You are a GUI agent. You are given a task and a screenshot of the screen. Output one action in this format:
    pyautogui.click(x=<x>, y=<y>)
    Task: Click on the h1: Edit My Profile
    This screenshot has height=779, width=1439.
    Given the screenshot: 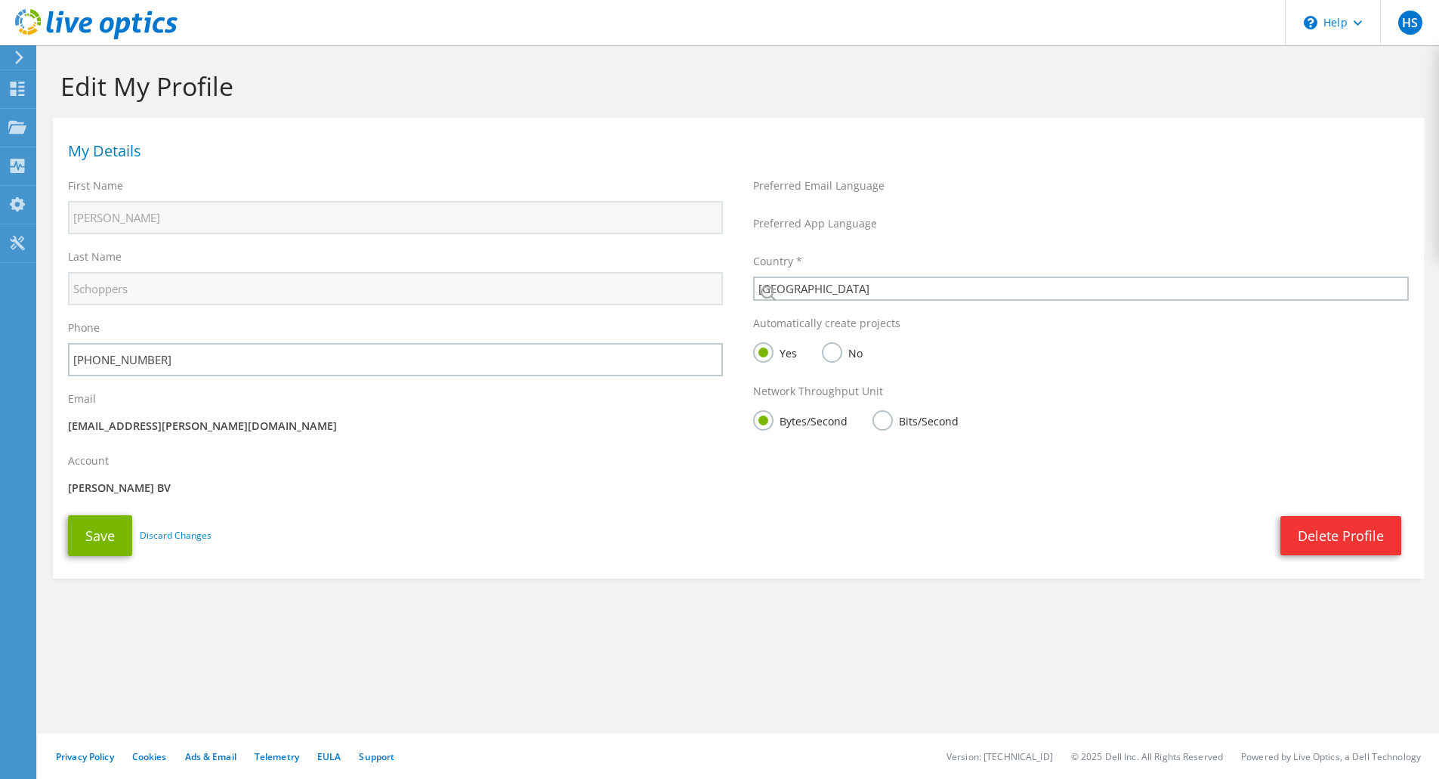 What is the action you would take?
    pyautogui.click(x=734, y=86)
    